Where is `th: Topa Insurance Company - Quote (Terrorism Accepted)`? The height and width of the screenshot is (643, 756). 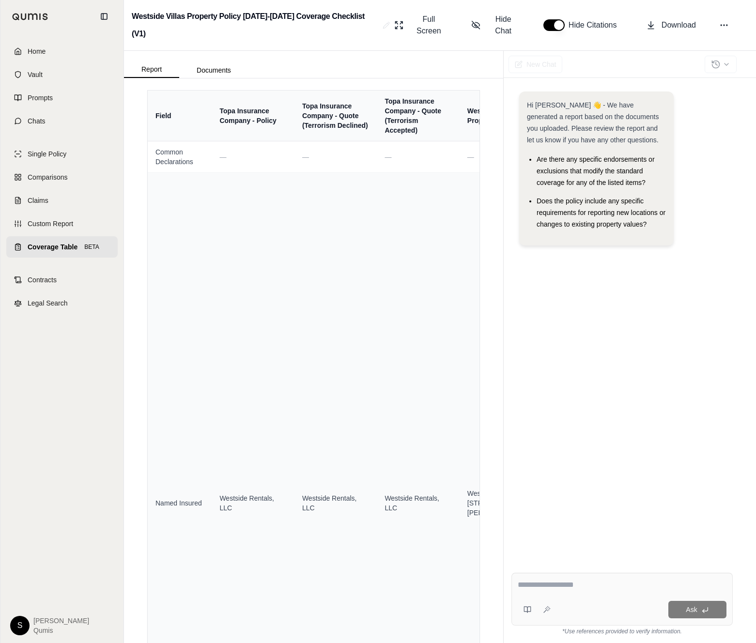
th: Topa Insurance Company - Quote (Terrorism Accepted) is located at coordinates (418, 116).